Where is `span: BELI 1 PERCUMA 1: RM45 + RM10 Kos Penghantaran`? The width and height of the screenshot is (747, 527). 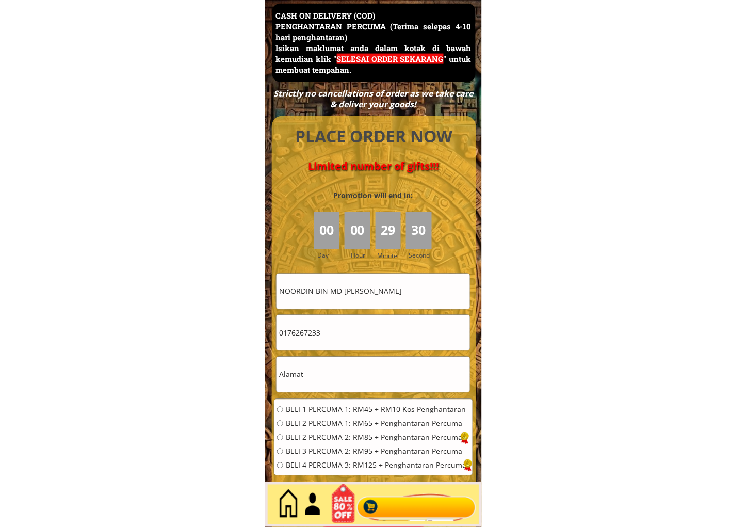
span: BELI 1 PERCUMA 1: RM45 + RM10 Kos Penghantaran is located at coordinates (376, 410).